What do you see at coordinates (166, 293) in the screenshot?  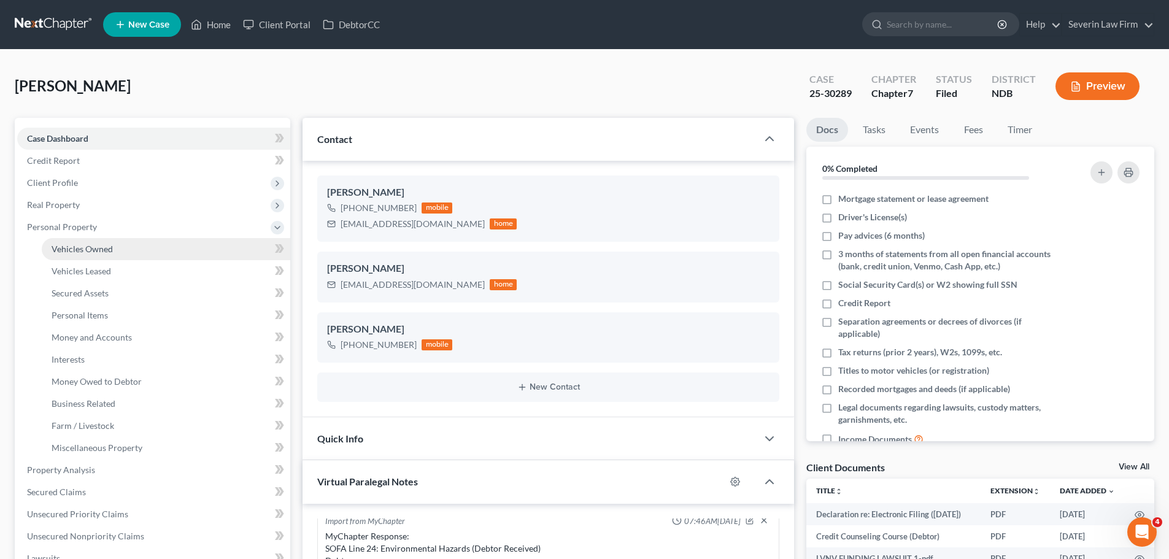 I see `a: Secured Assets` at bounding box center [166, 293].